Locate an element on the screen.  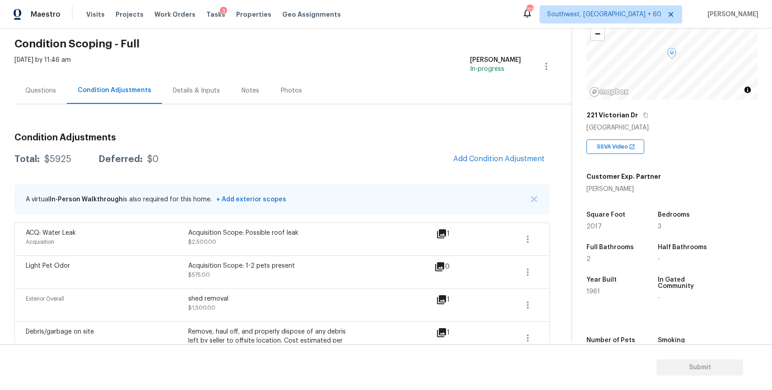
div: Map marker is located at coordinates (672, 55).